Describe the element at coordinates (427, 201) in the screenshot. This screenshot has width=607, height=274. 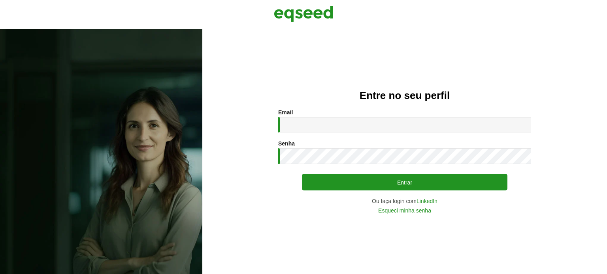
I see `a: LinkedIn` at that location.